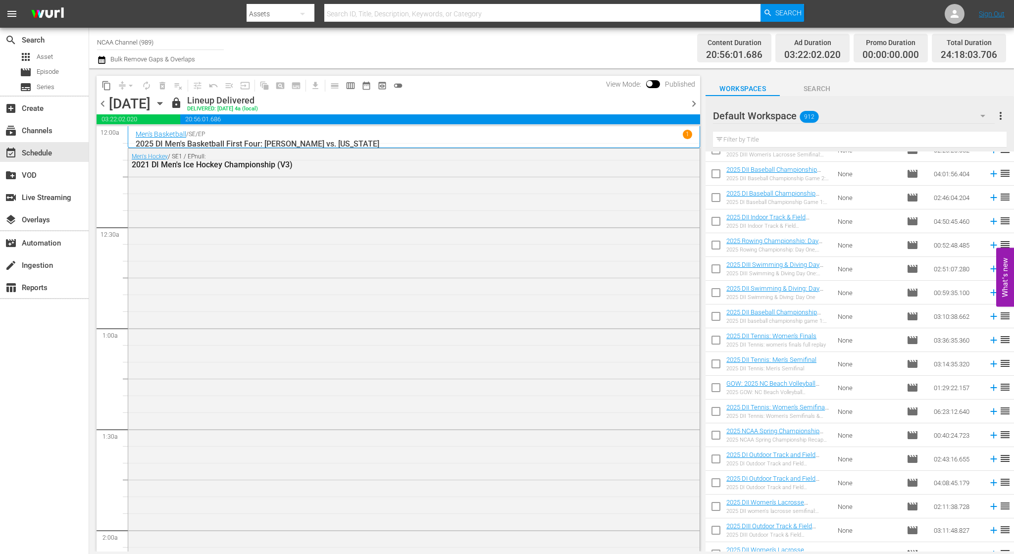 The height and width of the screenshot is (554, 1014). What do you see at coordinates (45, 57) in the screenshot?
I see `span: Asset` at bounding box center [45, 57].